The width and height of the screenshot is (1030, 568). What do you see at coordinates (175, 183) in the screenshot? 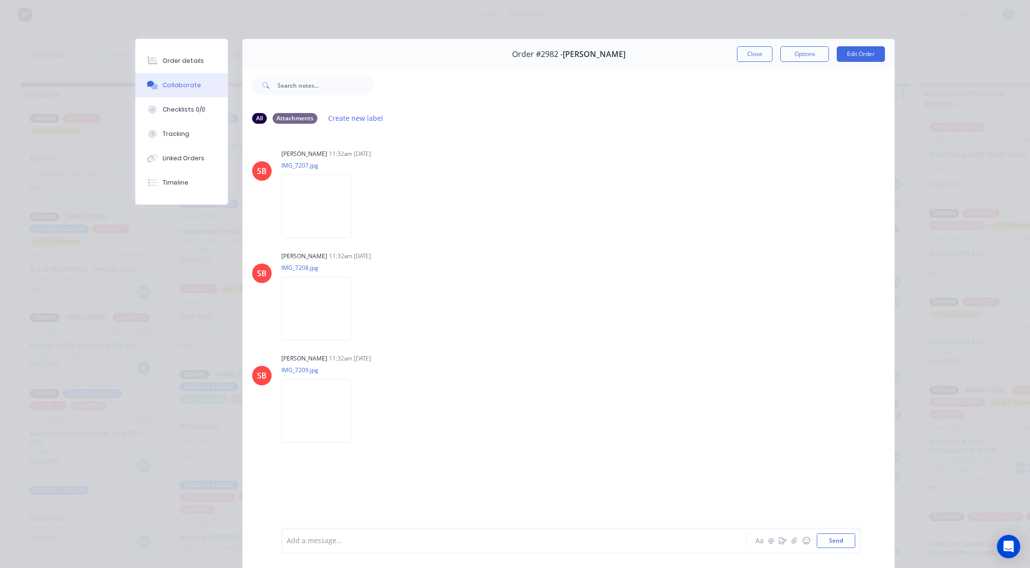
I see `div: Timeline` at bounding box center [175, 183].